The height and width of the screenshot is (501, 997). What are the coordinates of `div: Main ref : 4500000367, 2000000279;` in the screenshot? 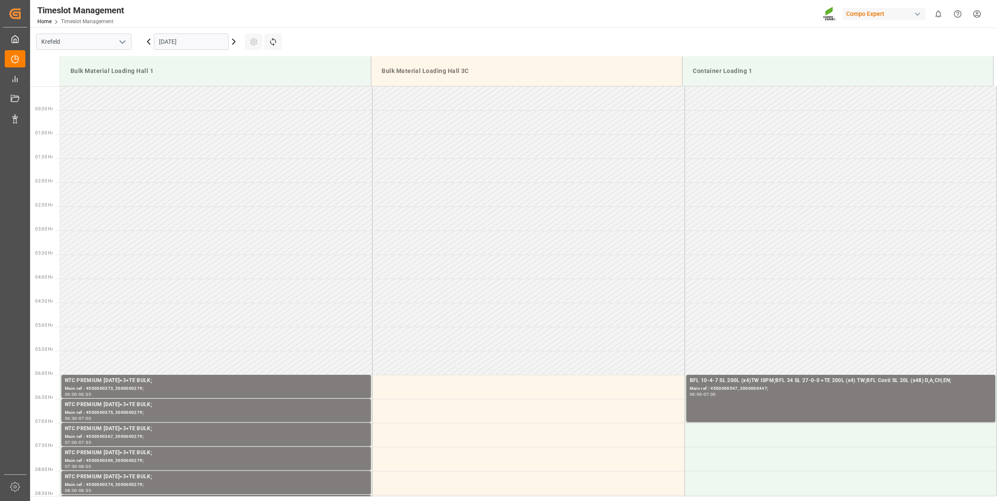 It's located at (216, 437).